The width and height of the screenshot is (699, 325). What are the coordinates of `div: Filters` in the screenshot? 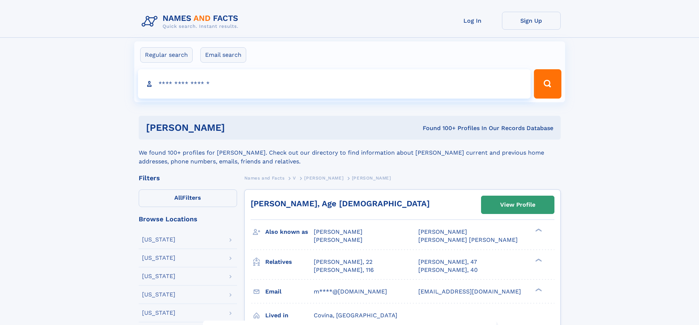 It's located at (188, 178).